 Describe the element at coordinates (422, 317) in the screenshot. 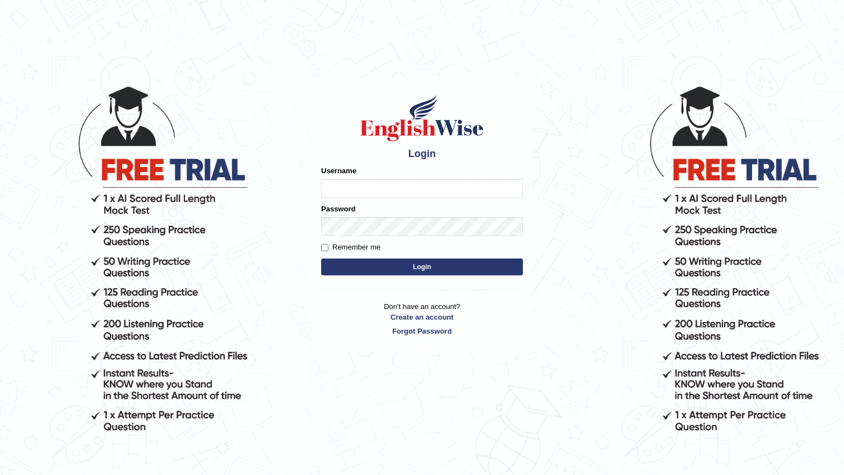

I see `a: Create an account` at that location.